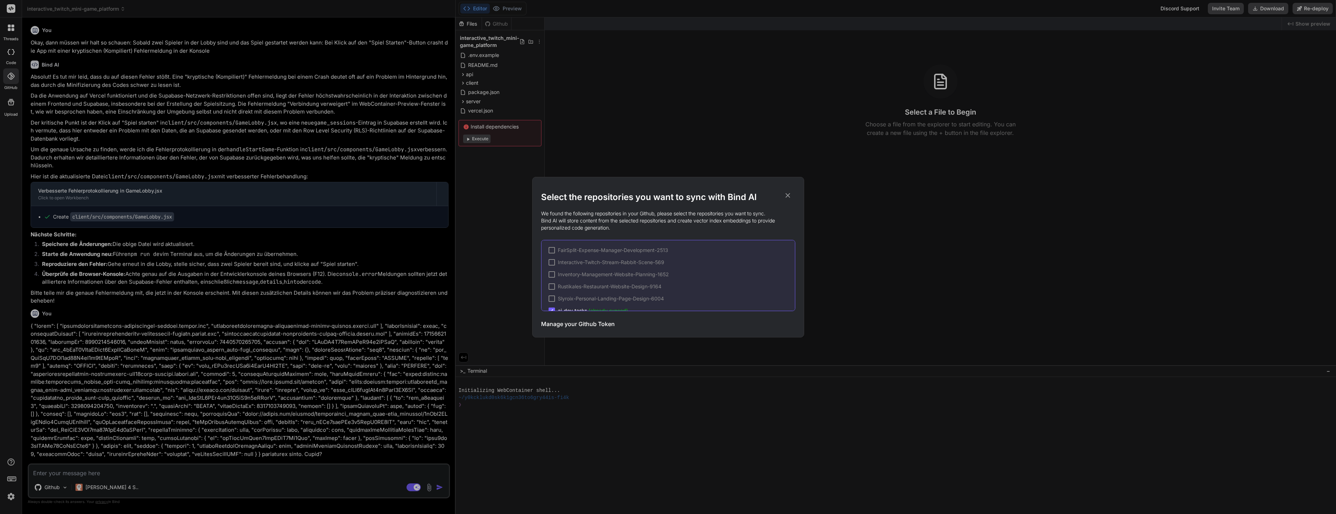  I want to click on span: ai-dev-tasks, so click(593, 311).